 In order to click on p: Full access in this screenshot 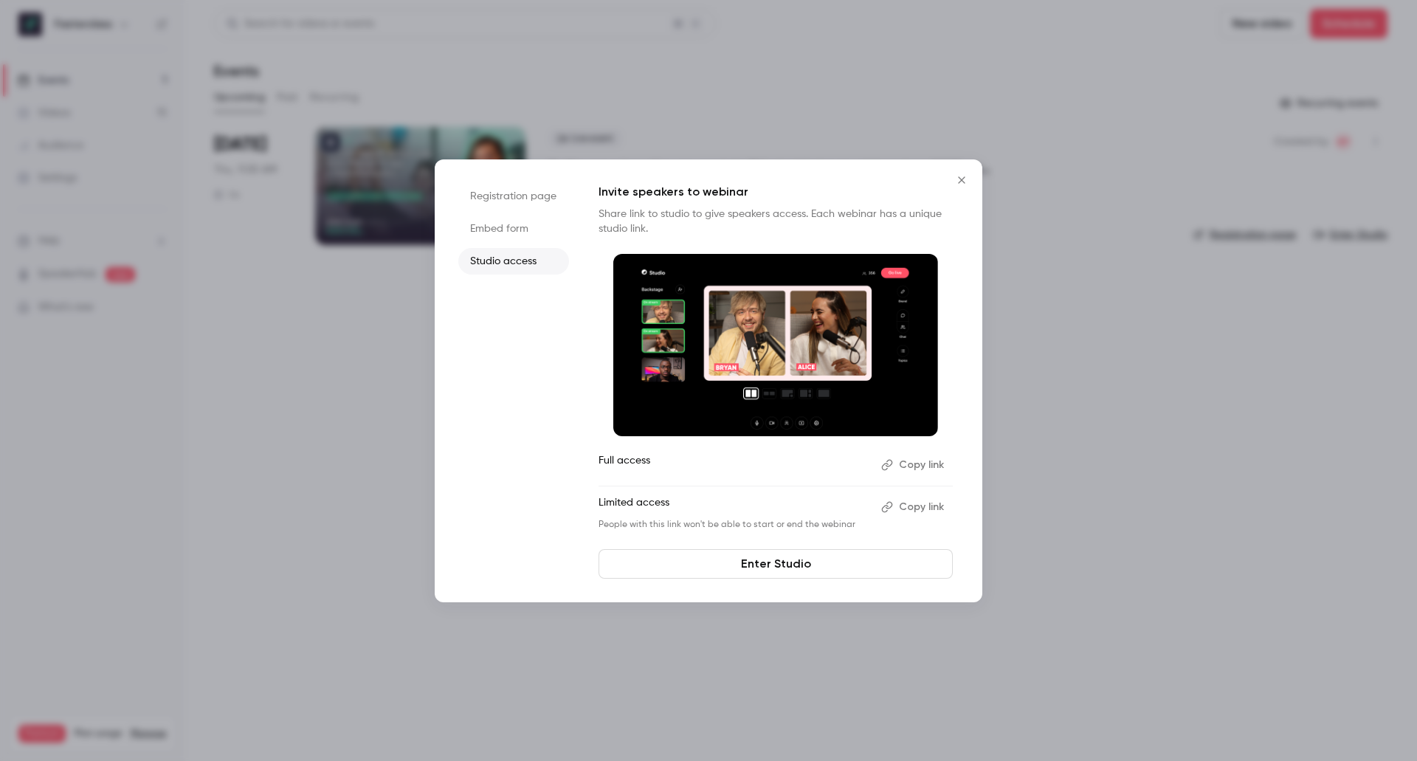, I will do `click(733, 465)`.